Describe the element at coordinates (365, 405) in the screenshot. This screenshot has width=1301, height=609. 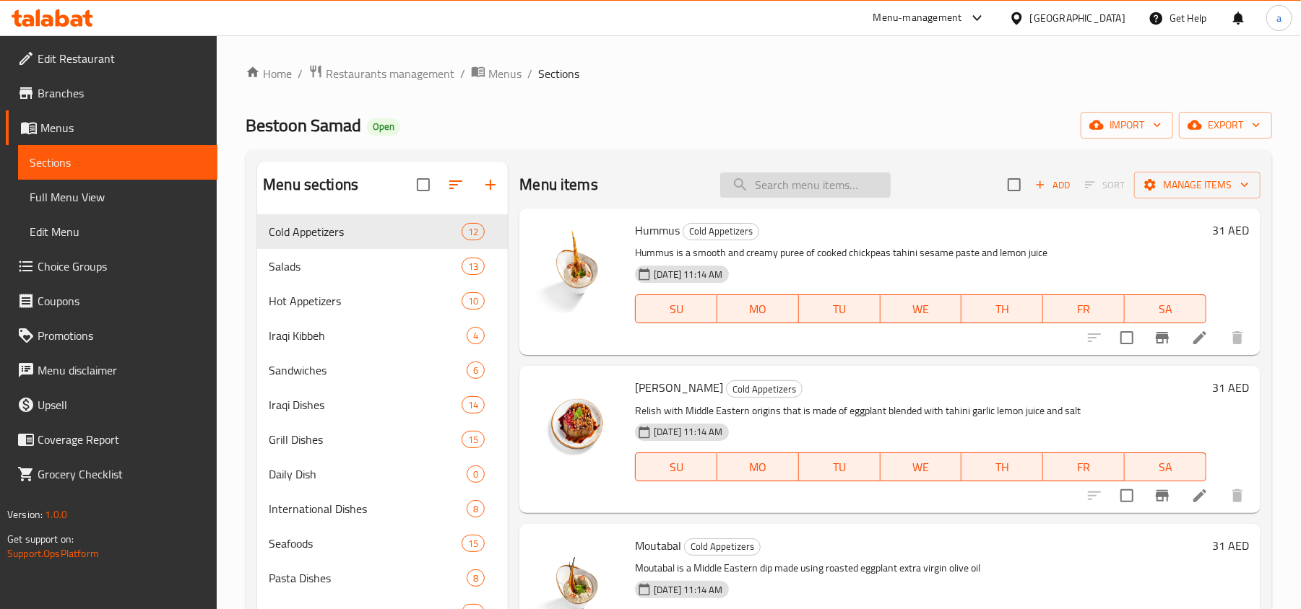
I see `span: Iraqi Dishes` at that location.